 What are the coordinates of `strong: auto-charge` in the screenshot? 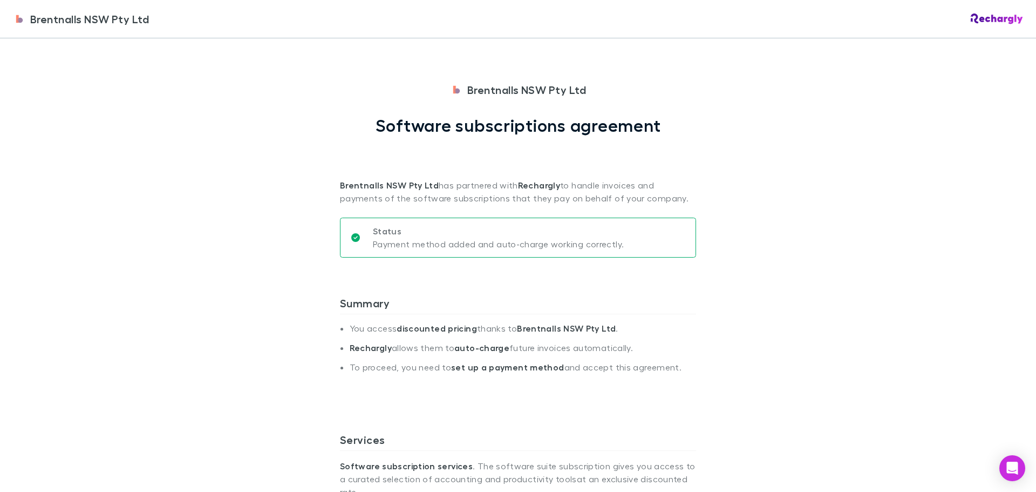 It's located at (482, 348).